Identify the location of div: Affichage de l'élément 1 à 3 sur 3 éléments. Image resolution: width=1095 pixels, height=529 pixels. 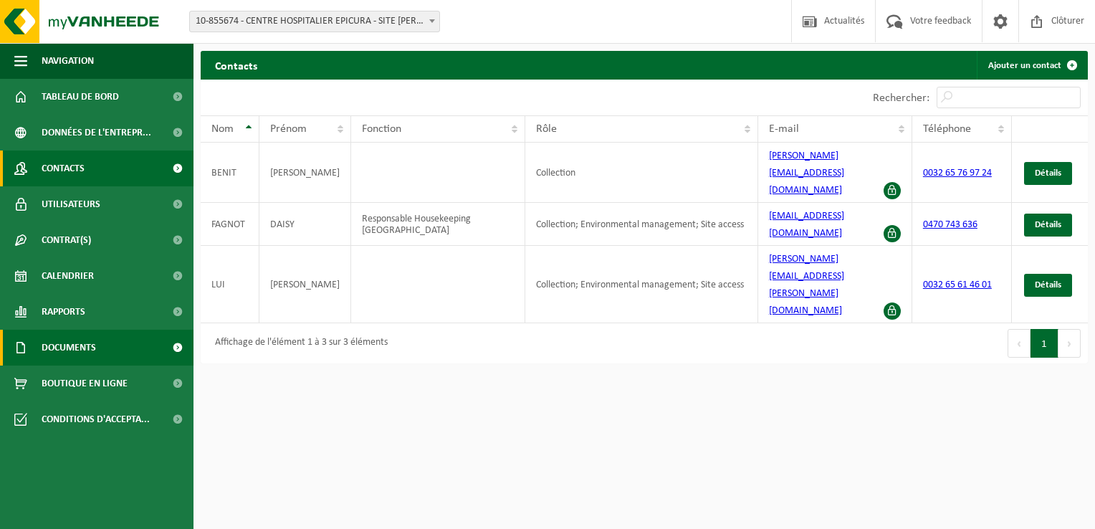
(298, 343).